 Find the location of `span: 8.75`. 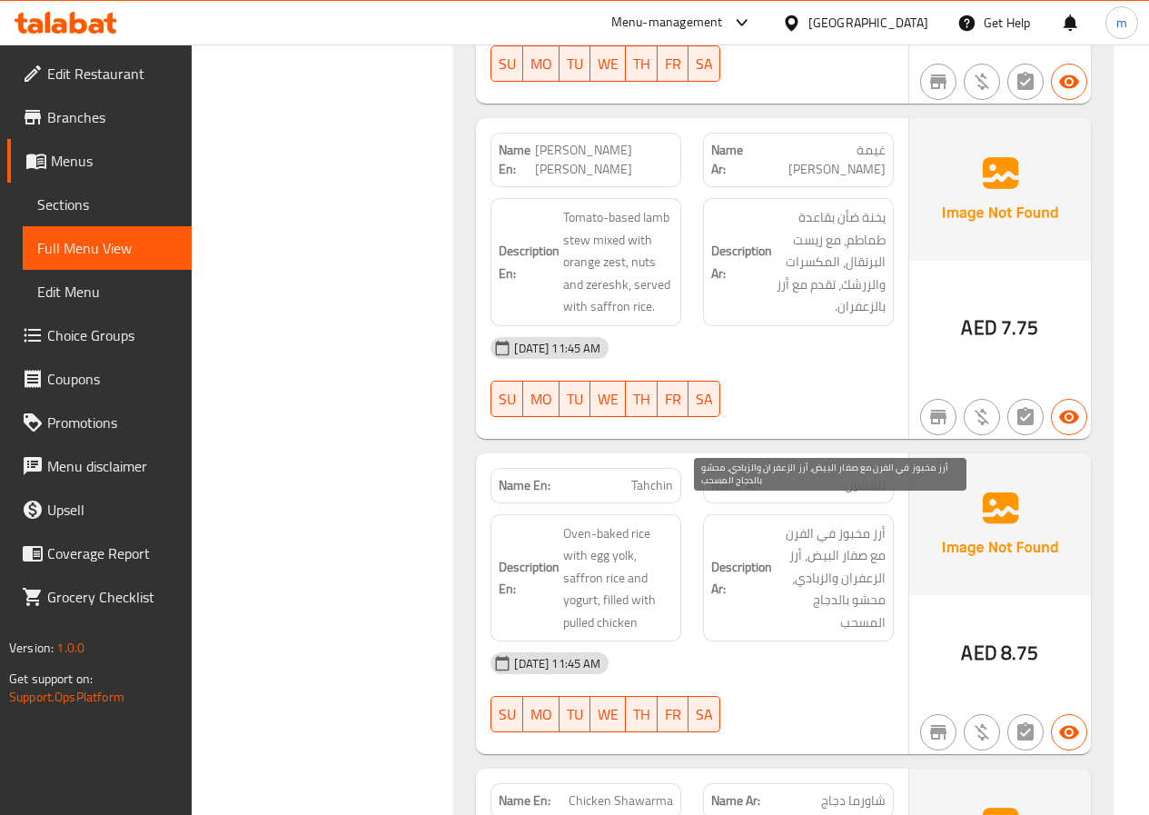

span: 8.75 is located at coordinates (1020, 652).